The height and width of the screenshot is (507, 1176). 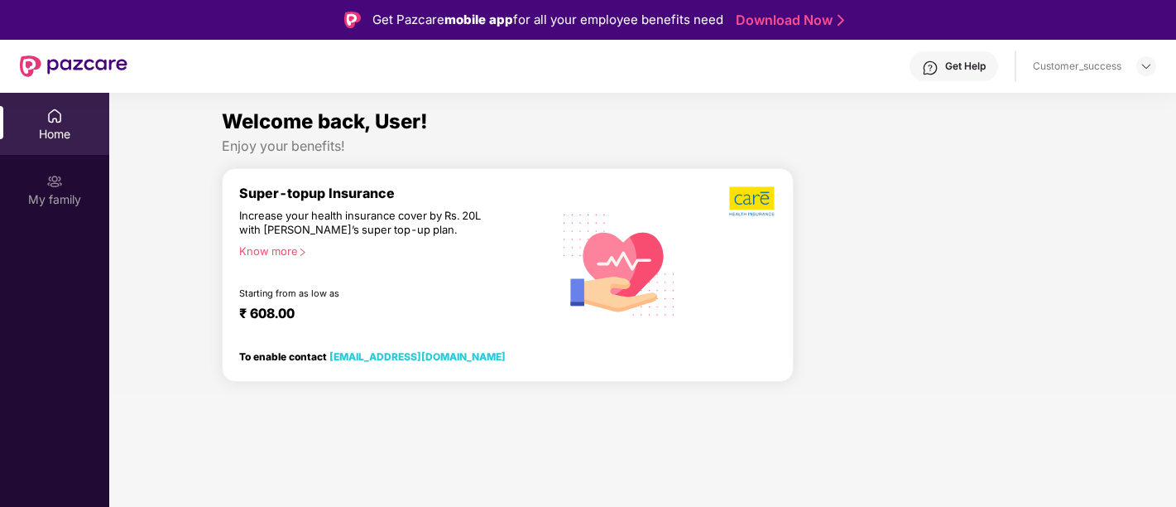 What do you see at coordinates (548, 20) in the screenshot?
I see `div: Get Pazcare for all your employee benefits need` at bounding box center [548, 20].